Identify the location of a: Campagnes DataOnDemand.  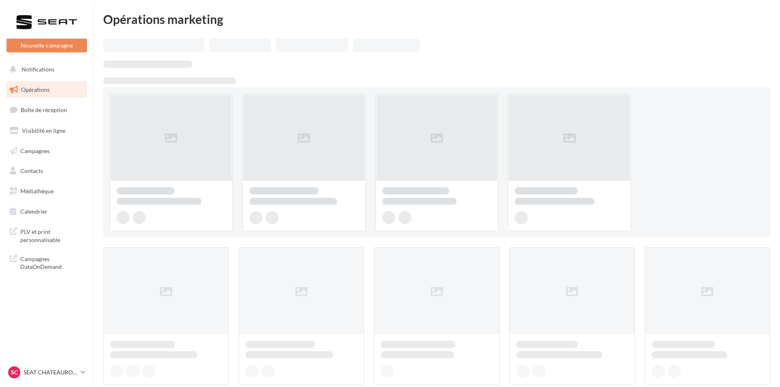
(47, 262).